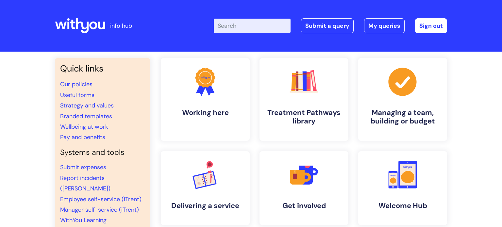  What do you see at coordinates (431, 26) in the screenshot?
I see `a: Sign out` at bounding box center [431, 26].